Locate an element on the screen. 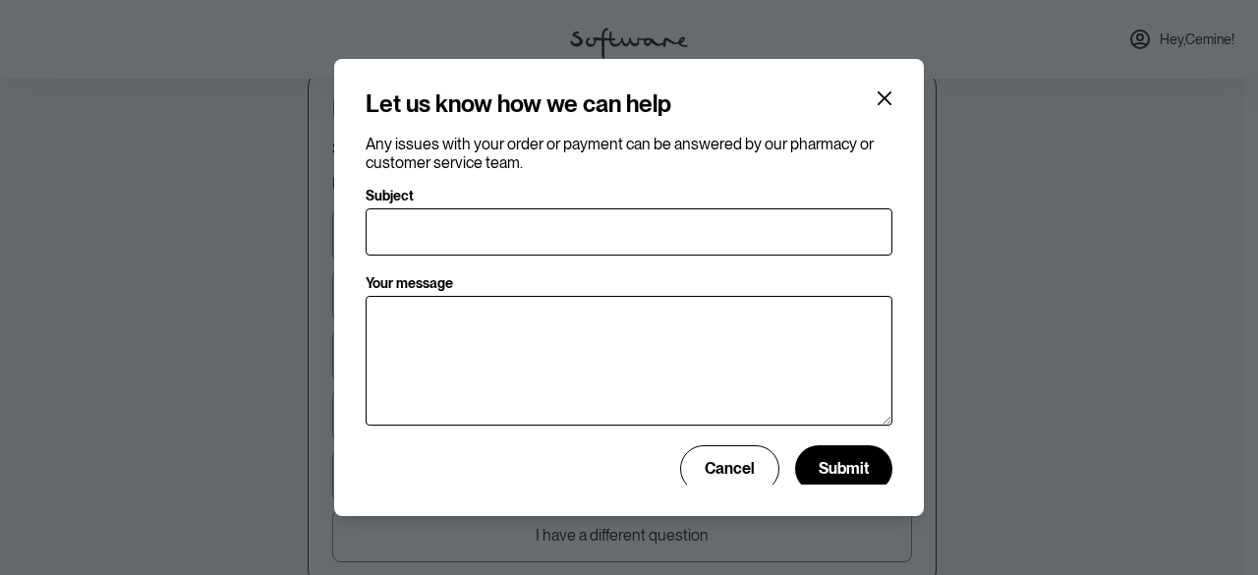 The width and height of the screenshot is (1258, 575). span: Submit is located at coordinates (843, 468).